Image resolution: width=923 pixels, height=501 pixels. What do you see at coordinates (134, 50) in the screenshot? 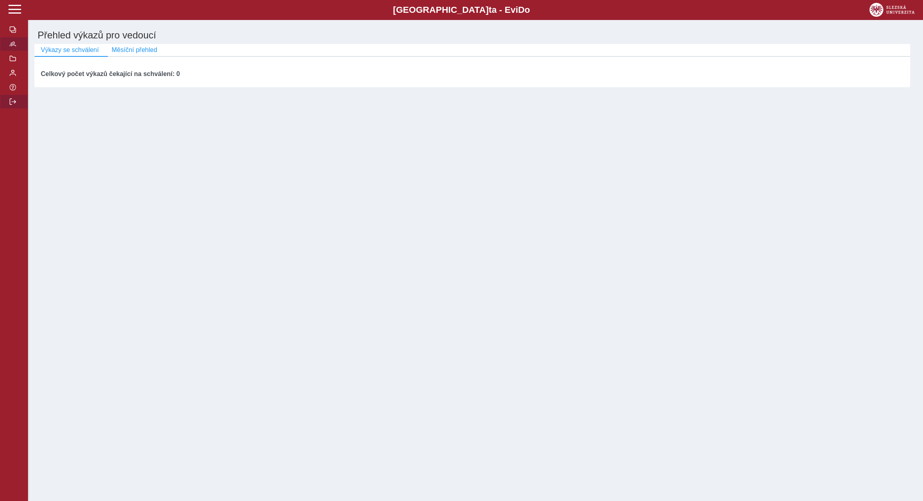
I see `button: Měsíční přehled` at bounding box center [134, 50].